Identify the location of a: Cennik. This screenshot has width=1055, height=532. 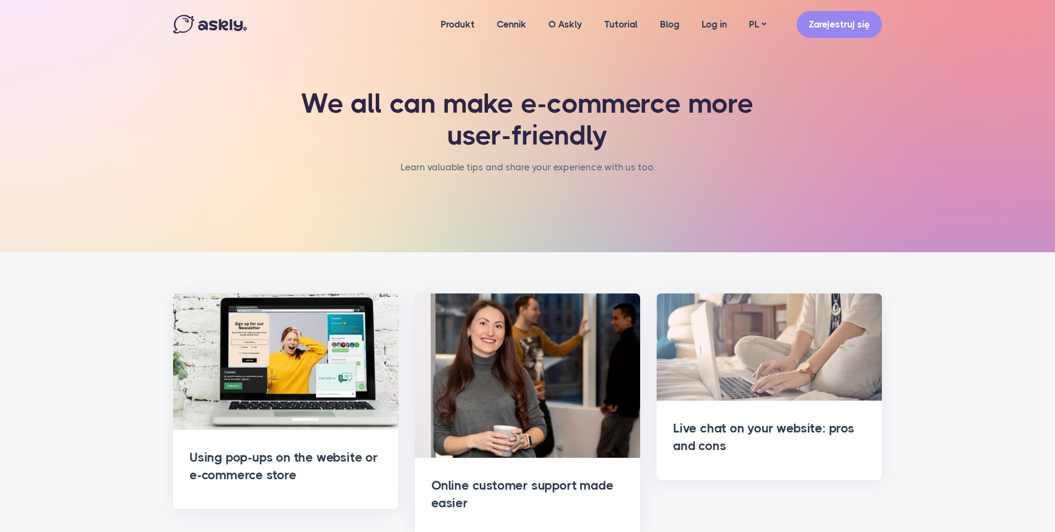
(512, 24).